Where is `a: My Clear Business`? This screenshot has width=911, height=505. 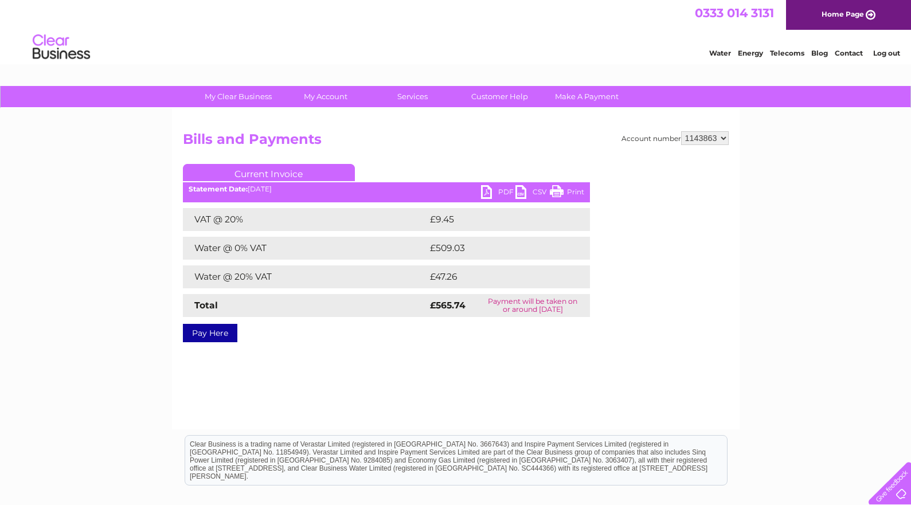 a: My Clear Business is located at coordinates (238, 96).